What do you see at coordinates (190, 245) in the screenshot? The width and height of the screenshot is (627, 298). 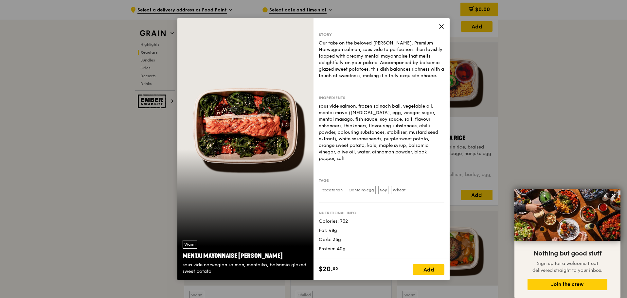 I see `div: Warm` at bounding box center [190, 245].